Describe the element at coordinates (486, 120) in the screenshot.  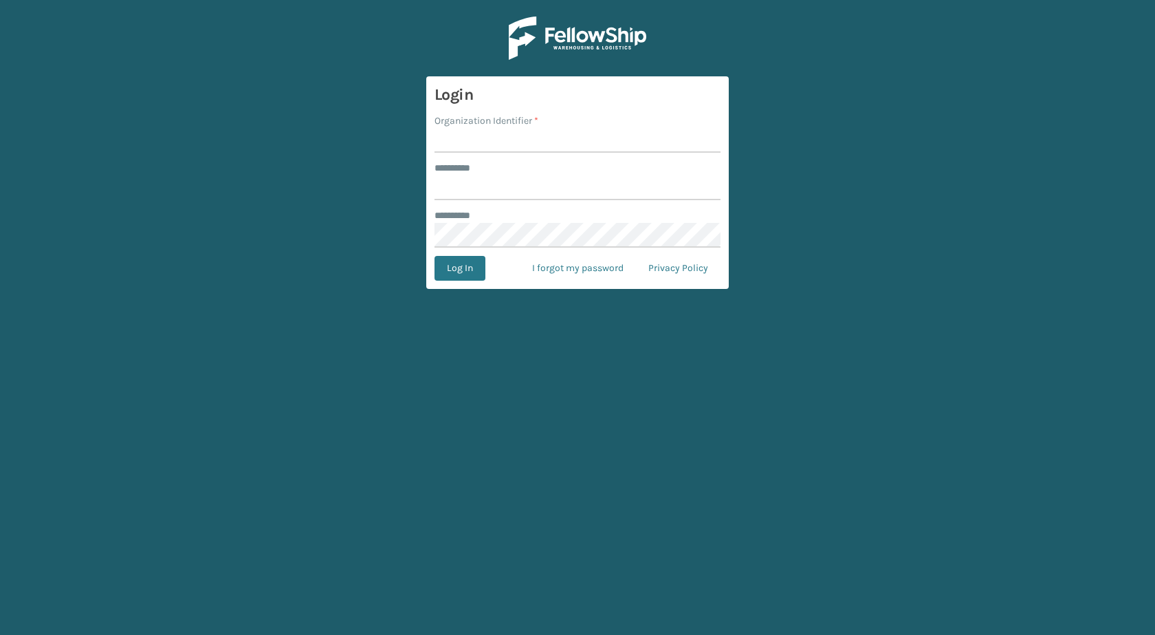
I see `label: Organization Identifier` at that location.